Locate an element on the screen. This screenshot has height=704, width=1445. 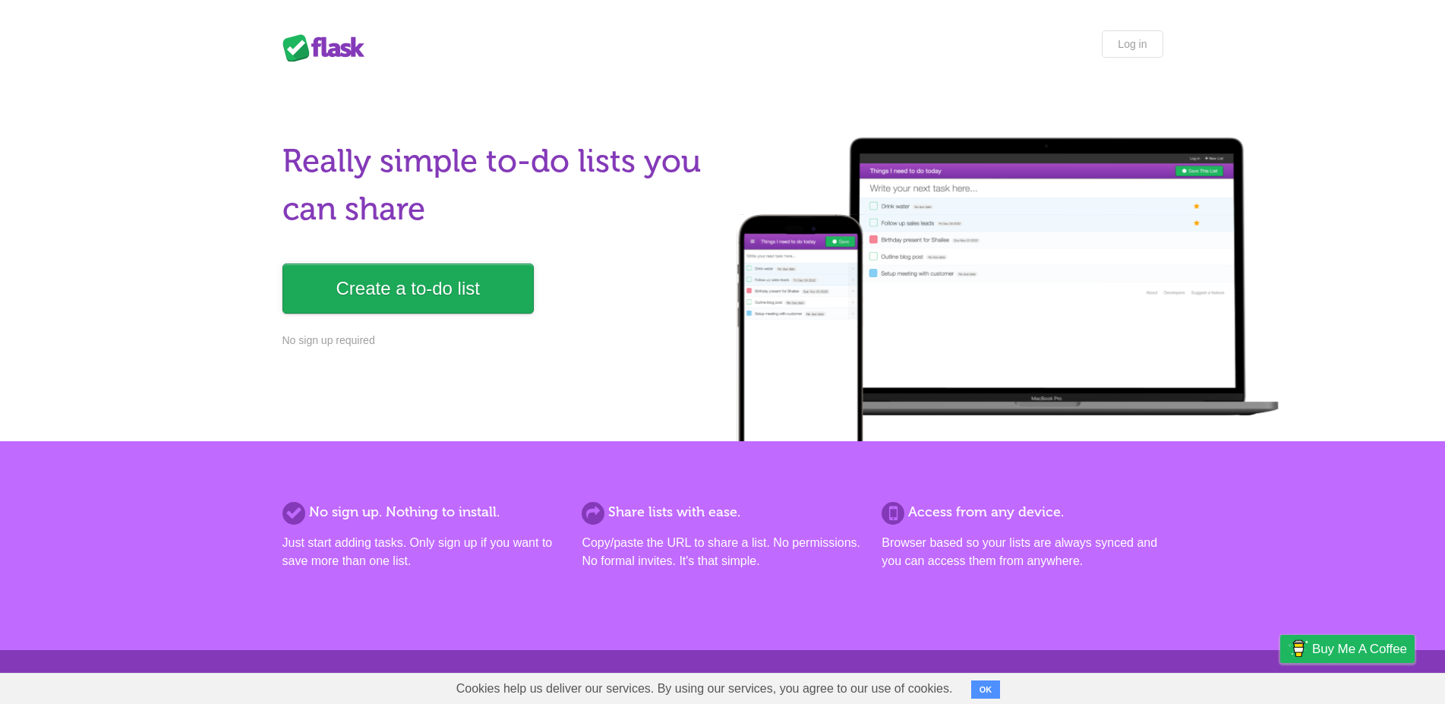
p: Browser based so your lists are always synced and you can access them from anywhere. is located at coordinates (1022, 552).